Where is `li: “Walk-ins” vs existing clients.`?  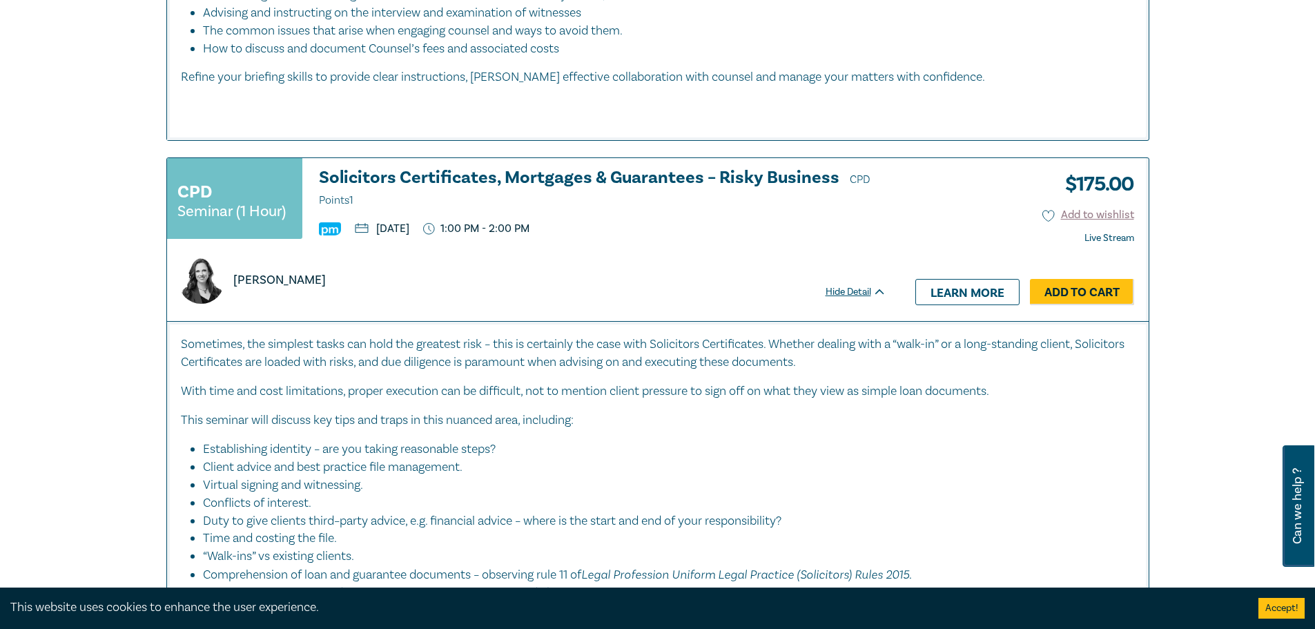 li: “Walk-ins” vs existing clients. is located at coordinates (662, 556).